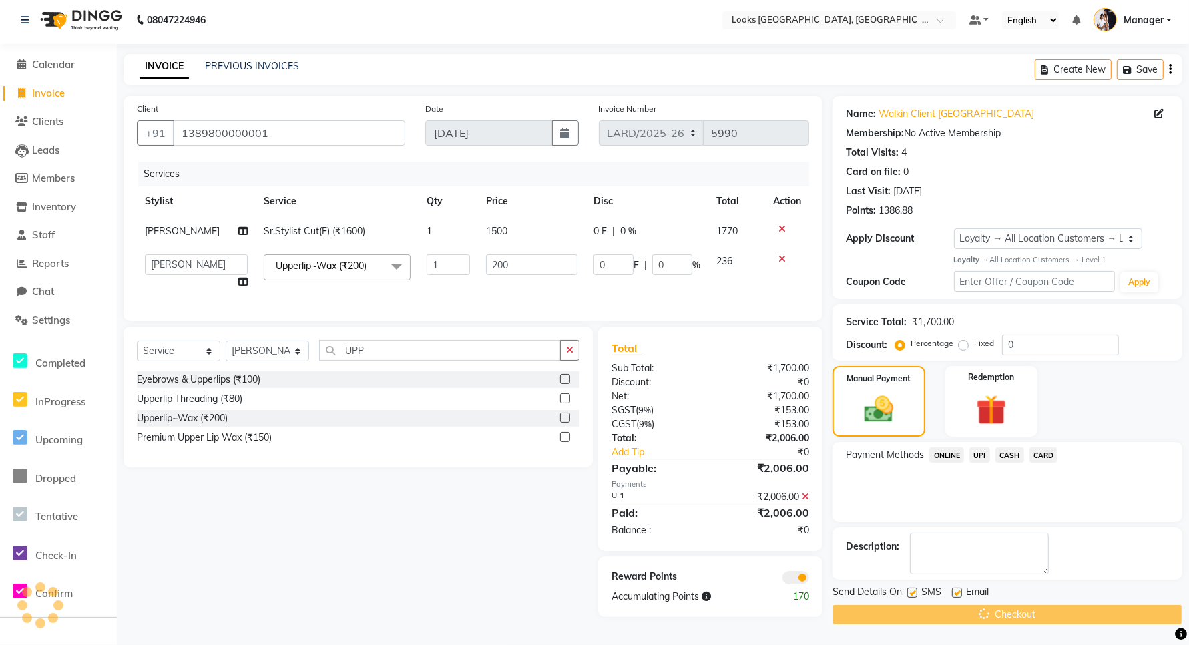 This screenshot has width=1189, height=645. I want to click on div: Total:, so click(656, 438).